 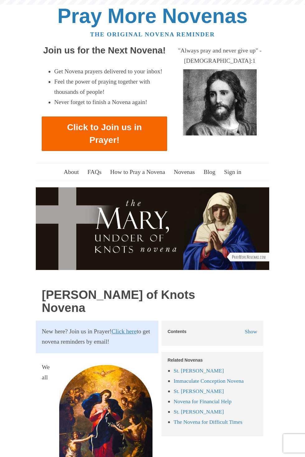 What do you see at coordinates (152, 16) in the screenshot?
I see `a: Pray More Novenas` at bounding box center [152, 16].